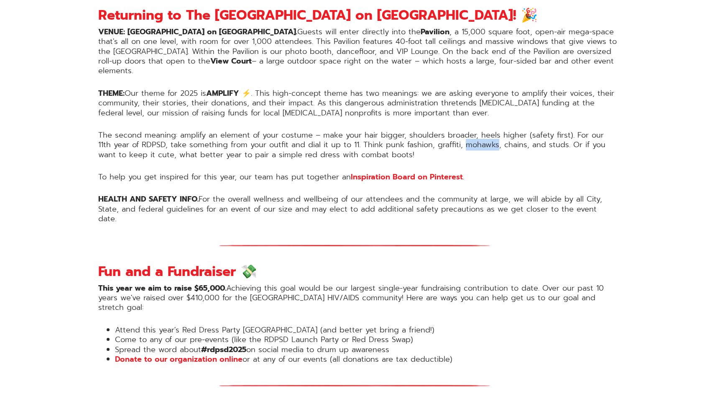 The height and width of the screenshot is (396, 715). Describe the element at coordinates (178, 271) in the screenshot. I see `strong: Fun and a Fundraiser 💸` at that location.